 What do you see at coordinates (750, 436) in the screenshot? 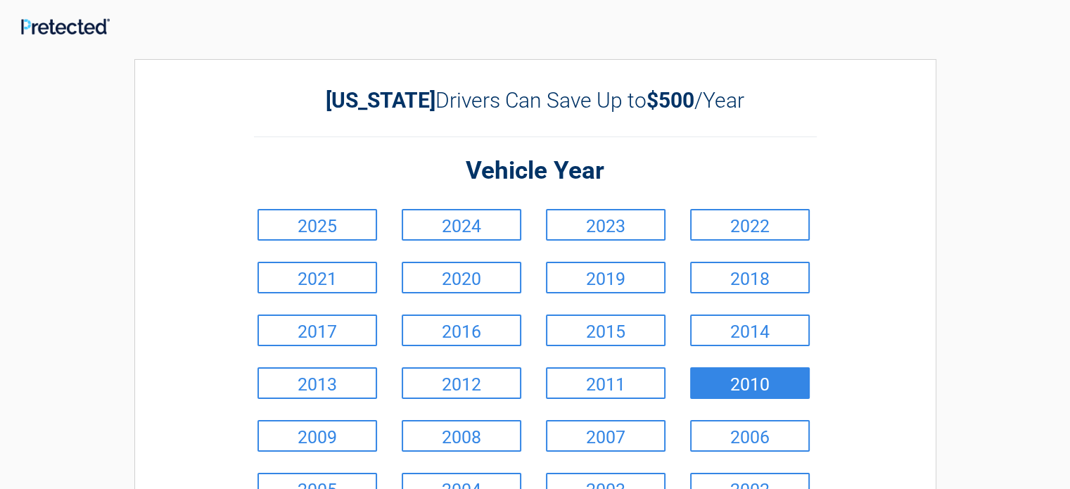
I see `a: 2006` at bounding box center [750, 436].